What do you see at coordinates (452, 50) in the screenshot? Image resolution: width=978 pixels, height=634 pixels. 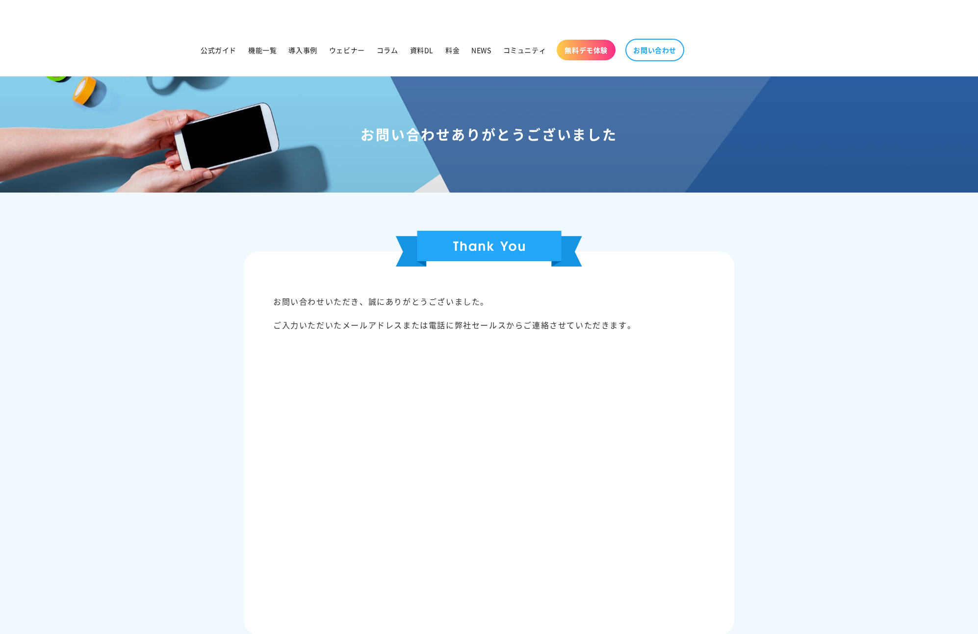 I see `span: 料金` at bounding box center [452, 50].